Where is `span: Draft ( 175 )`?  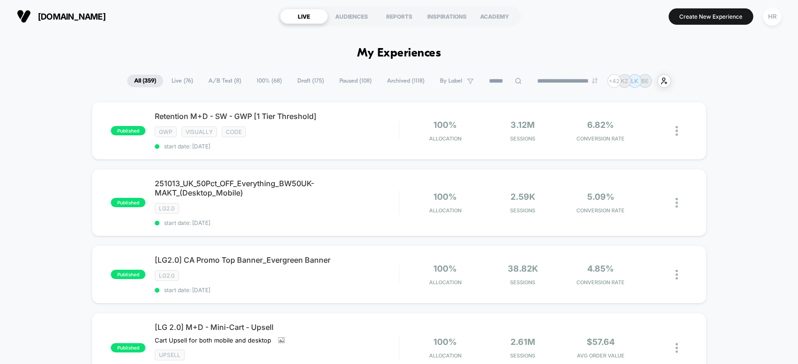 span: Draft ( 175 ) is located at coordinates (310, 81).